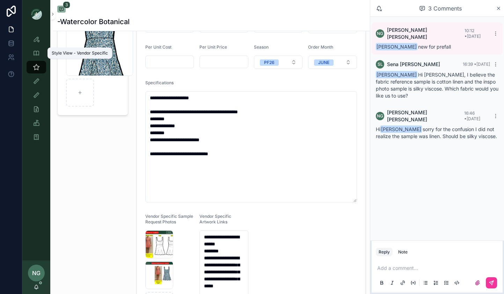 The height and width of the screenshot is (294, 504). What do you see at coordinates (321, 47) in the screenshot?
I see `span: Order Month` at bounding box center [321, 47].